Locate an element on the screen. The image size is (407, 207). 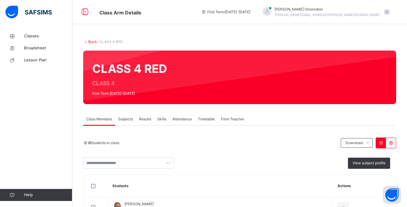
span: / CLASS 4 RED is located at coordinates (110, 42).